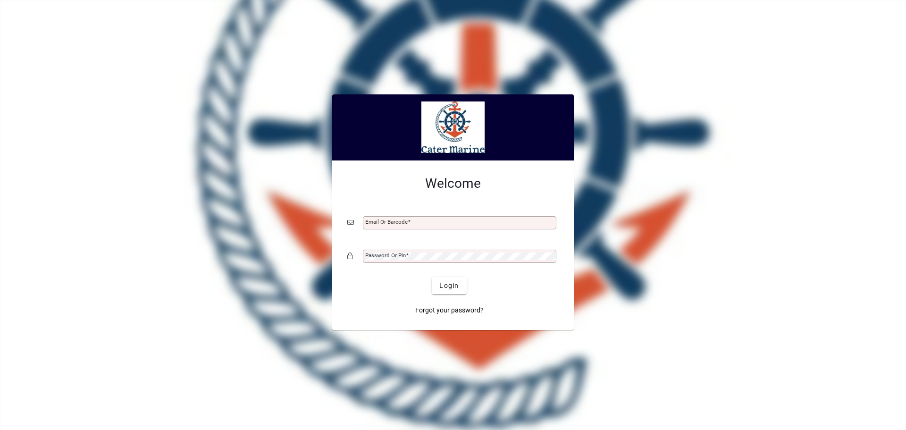  Describe the element at coordinates (453, 184) in the screenshot. I see `h2: Welcome` at that location.